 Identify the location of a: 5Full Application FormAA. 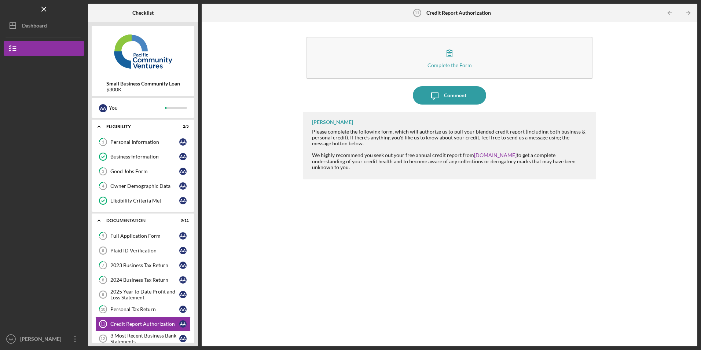
(143, 236).